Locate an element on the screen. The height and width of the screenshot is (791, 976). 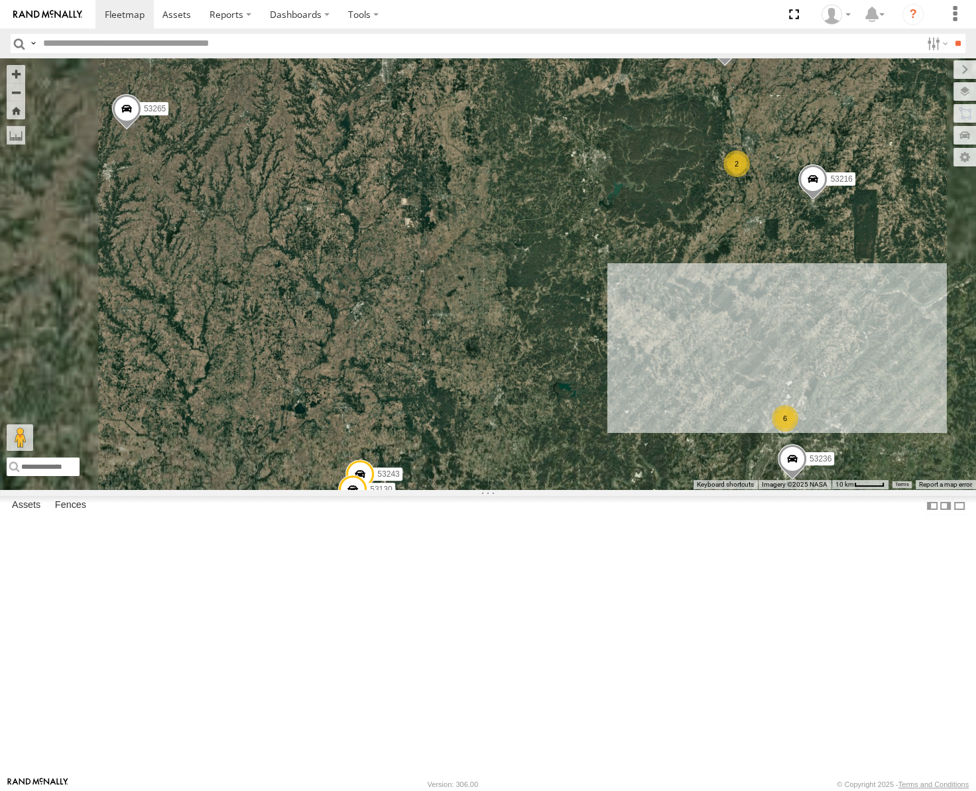
div: Version: 306.00 is located at coordinates (453, 785).